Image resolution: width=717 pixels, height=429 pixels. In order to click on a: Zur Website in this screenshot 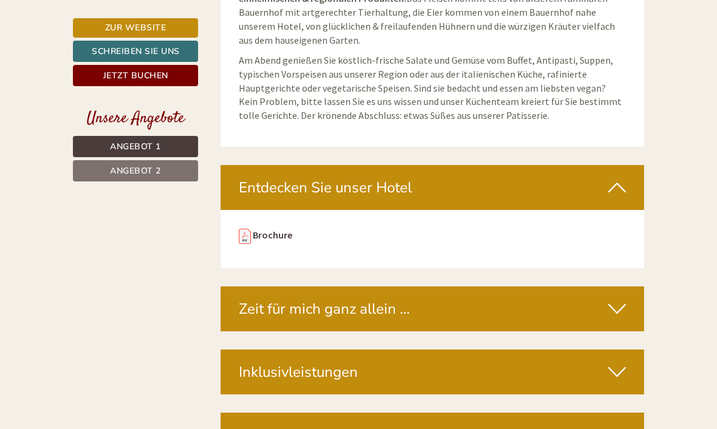, I will do `click(135, 28)`.